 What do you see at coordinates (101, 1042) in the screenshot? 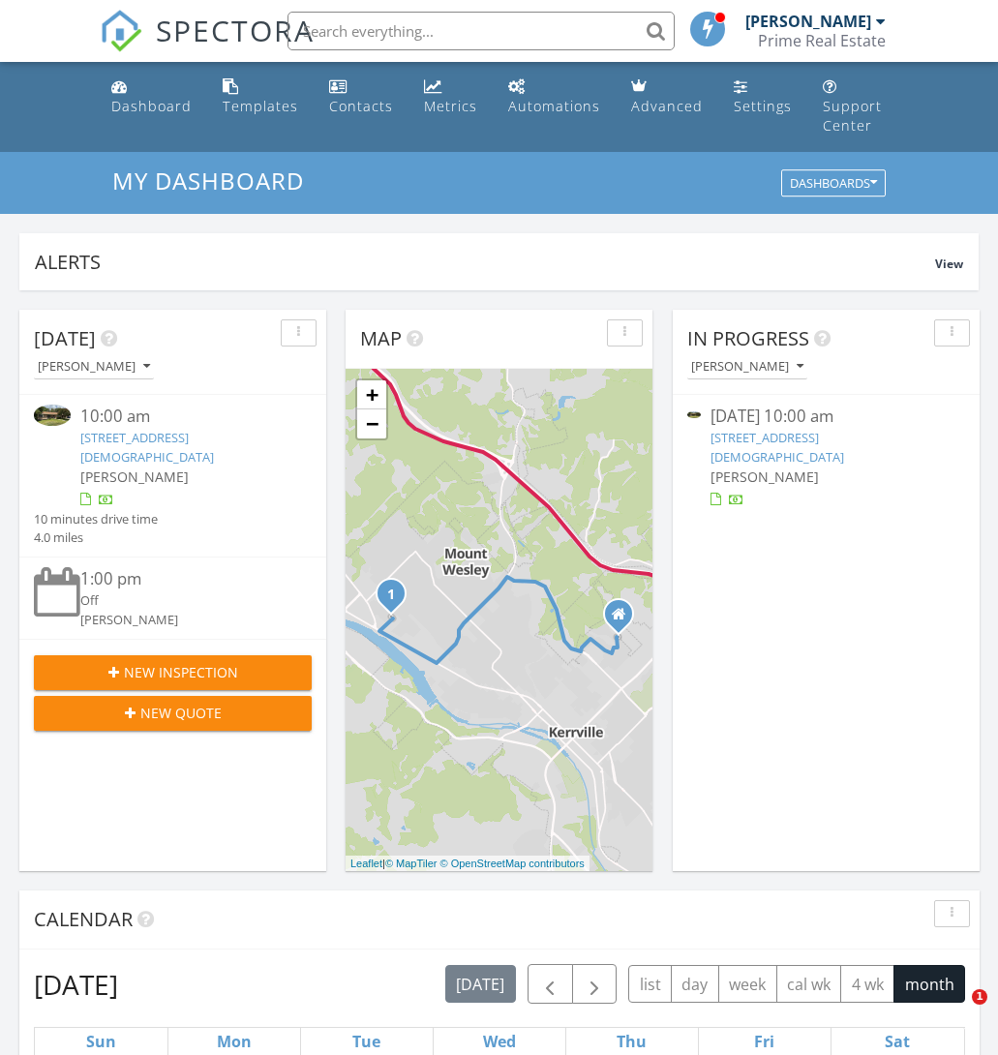
I see `a: Sunday` at bounding box center [101, 1042].